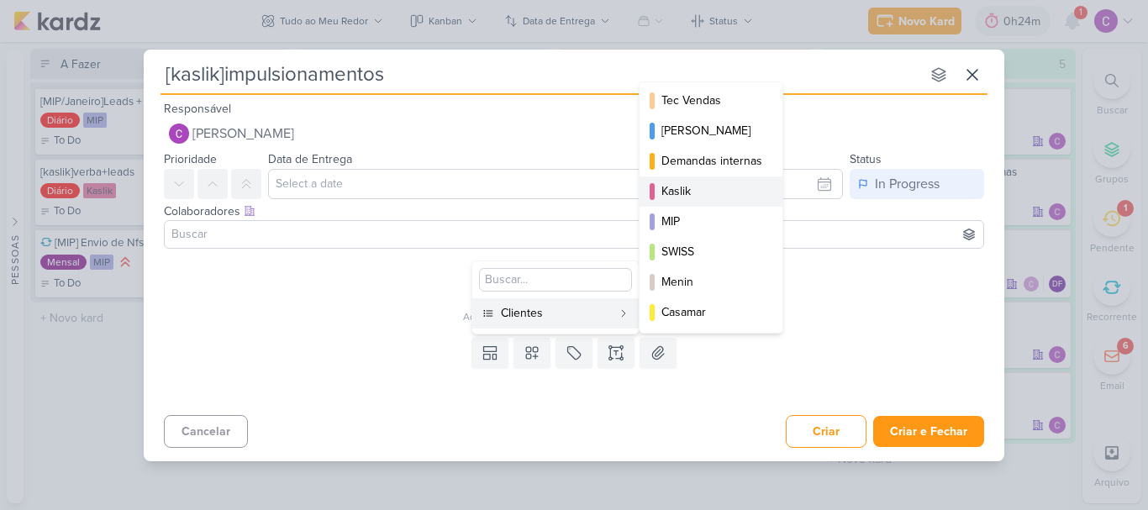 This screenshot has height=510, width=1148. Describe the element at coordinates (712, 282) in the screenshot. I see `div: Menin` at that location.